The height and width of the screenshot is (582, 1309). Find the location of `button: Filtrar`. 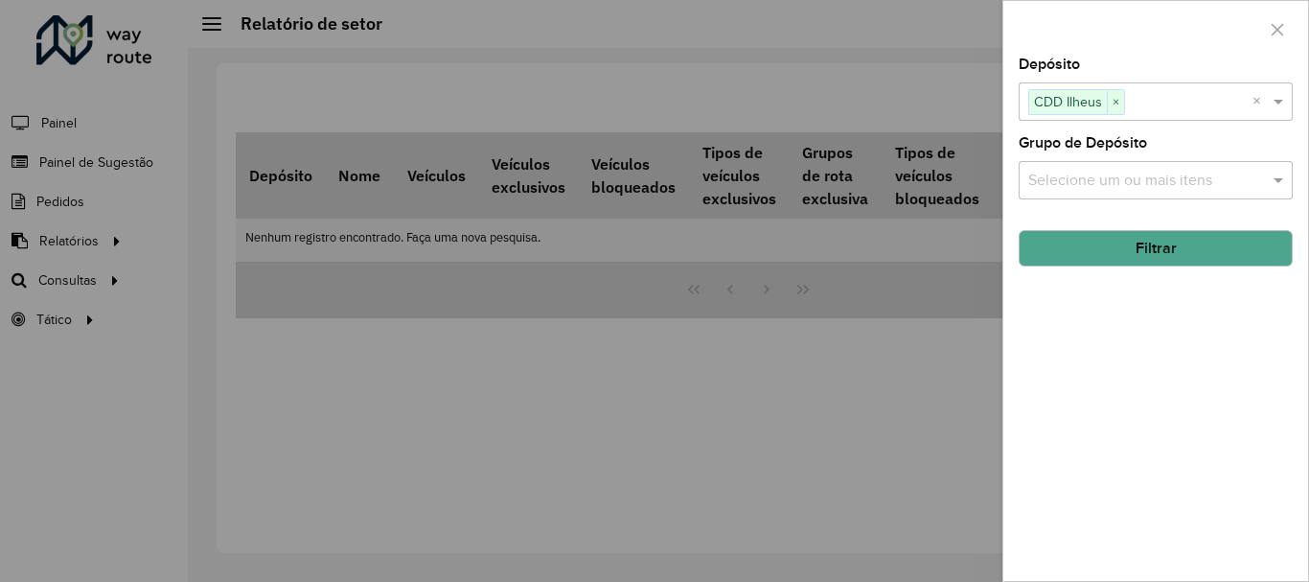

button: Filtrar is located at coordinates (1156, 248).